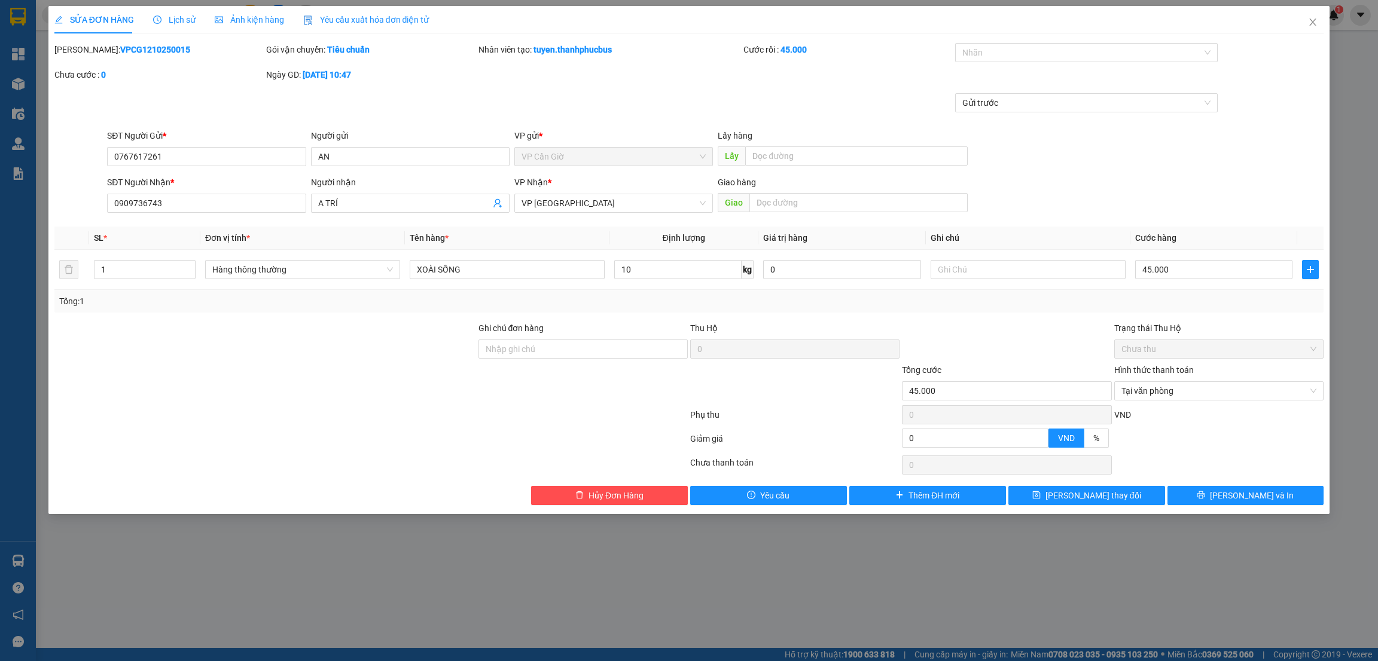 This screenshot has height=661, width=1378. What do you see at coordinates (206, 182) in the screenshot?
I see `div: SĐT Người Nhận` at bounding box center [206, 182].